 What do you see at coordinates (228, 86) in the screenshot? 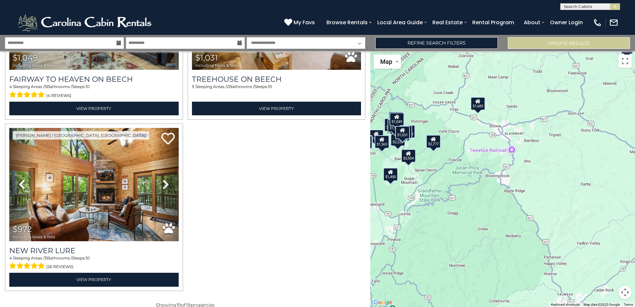
I see `span: 2` at bounding box center [228, 86].